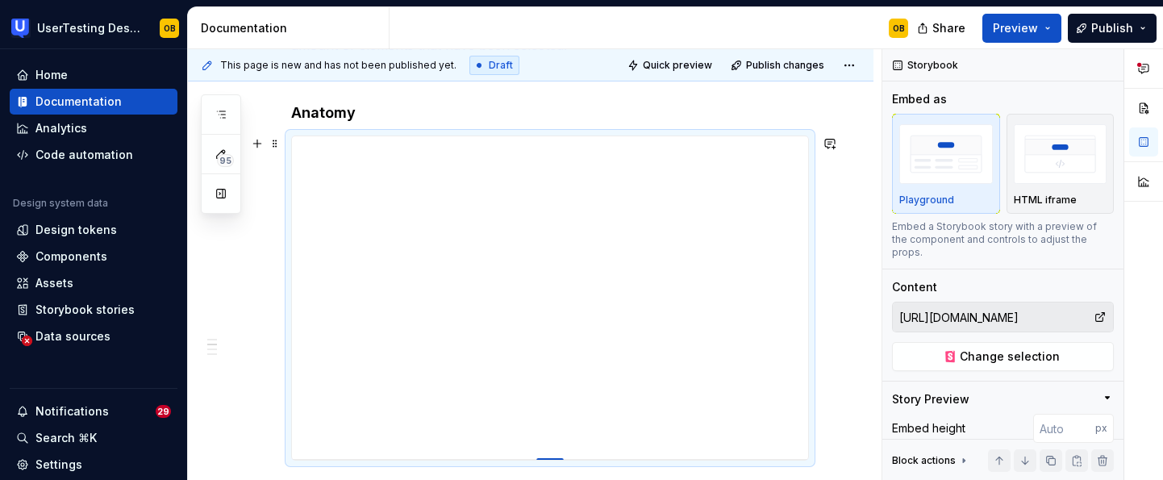  I want to click on div: Design system data, so click(60, 203).